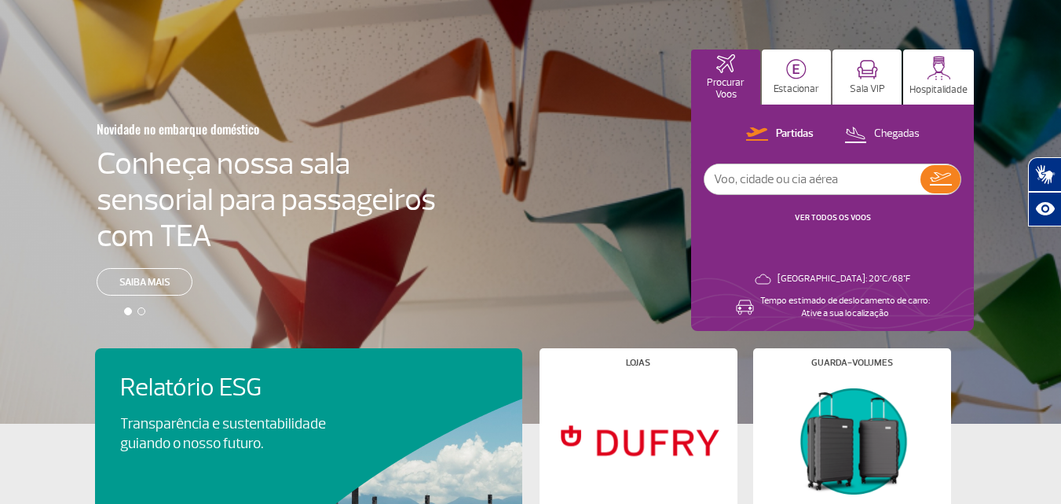 The width and height of the screenshot is (1061, 504). What do you see at coordinates (852, 440) in the screenshot?
I see `img: Guarda-volumes` at bounding box center [852, 440].